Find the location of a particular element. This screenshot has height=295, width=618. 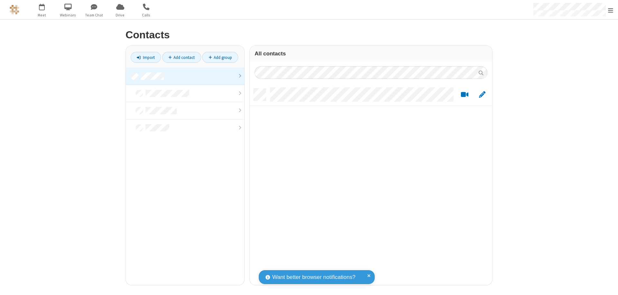

img: QA Selenium DO NOT DELETE OR CHANGE is located at coordinates (14, 10).